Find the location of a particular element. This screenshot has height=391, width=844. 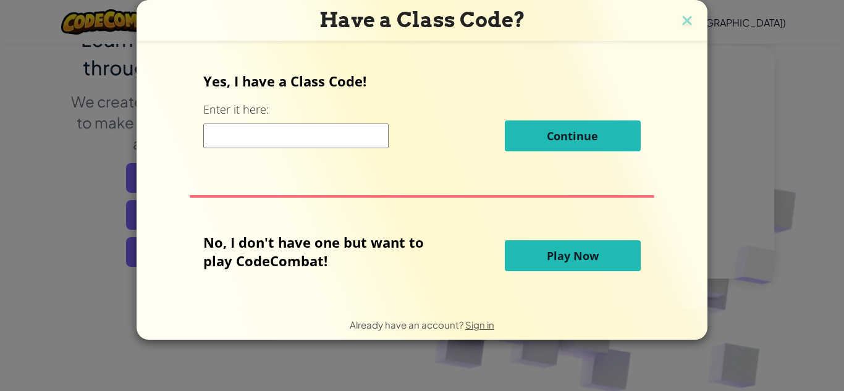

button: Play Now is located at coordinates (573, 256).